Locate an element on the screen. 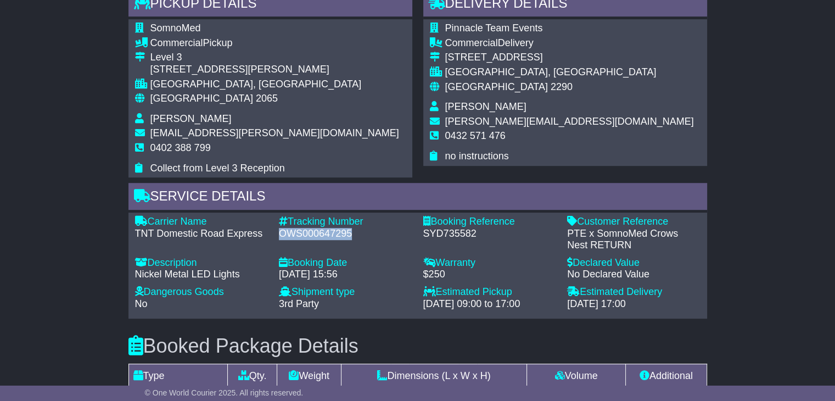 This screenshot has height=401, width=835. span: 3rd Party is located at coordinates (299, 303).